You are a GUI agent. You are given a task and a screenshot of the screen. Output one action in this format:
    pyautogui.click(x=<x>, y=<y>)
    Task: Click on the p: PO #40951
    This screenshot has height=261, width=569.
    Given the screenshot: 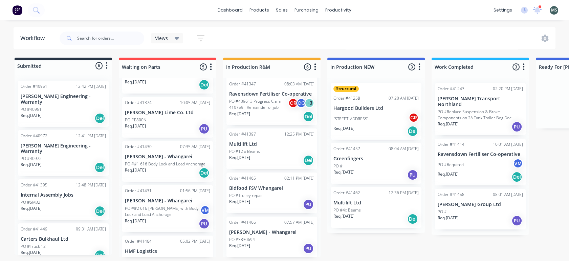 What is the action you would take?
    pyautogui.click(x=31, y=109)
    